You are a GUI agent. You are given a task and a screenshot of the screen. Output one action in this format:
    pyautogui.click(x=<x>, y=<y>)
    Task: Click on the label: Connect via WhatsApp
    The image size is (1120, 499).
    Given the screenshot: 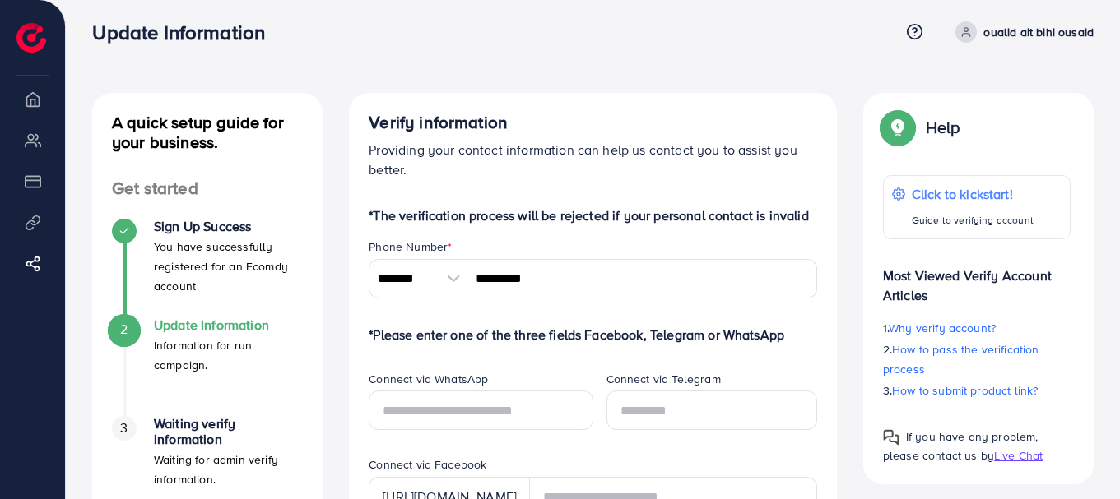 What is the action you would take?
    pyautogui.click(x=428, y=379)
    